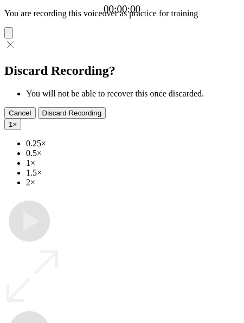 This screenshot has height=323, width=244. What do you see at coordinates (20, 113) in the screenshot?
I see `button: Cancel` at bounding box center [20, 113].